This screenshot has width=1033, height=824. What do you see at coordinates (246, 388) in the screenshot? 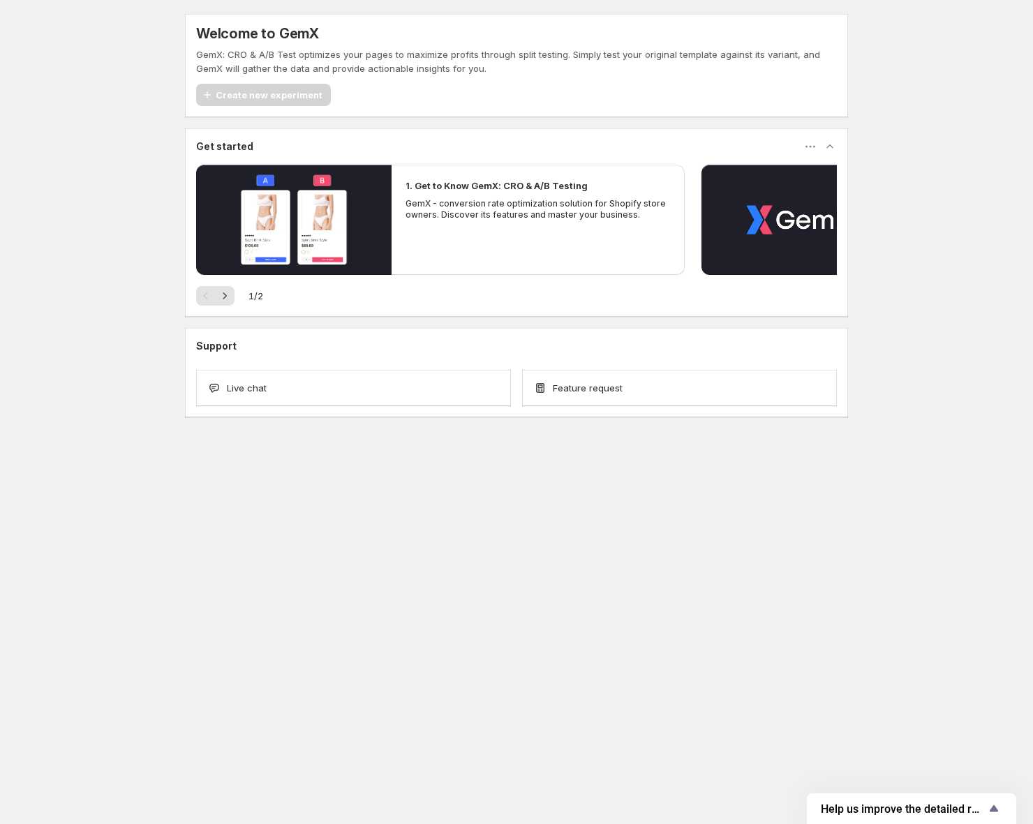
I see `span: Live chat` at bounding box center [246, 388].